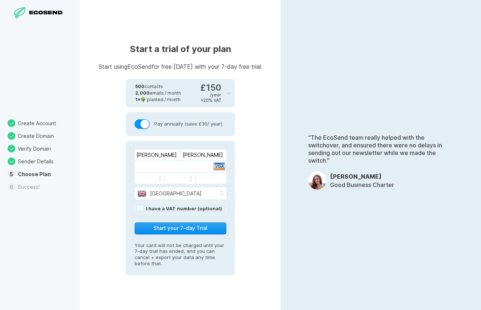 The width and height of the screenshot is (481, 310). Describe the element at coordinates (158, 87) in the screenshot. I see `div: contacts` at that location.